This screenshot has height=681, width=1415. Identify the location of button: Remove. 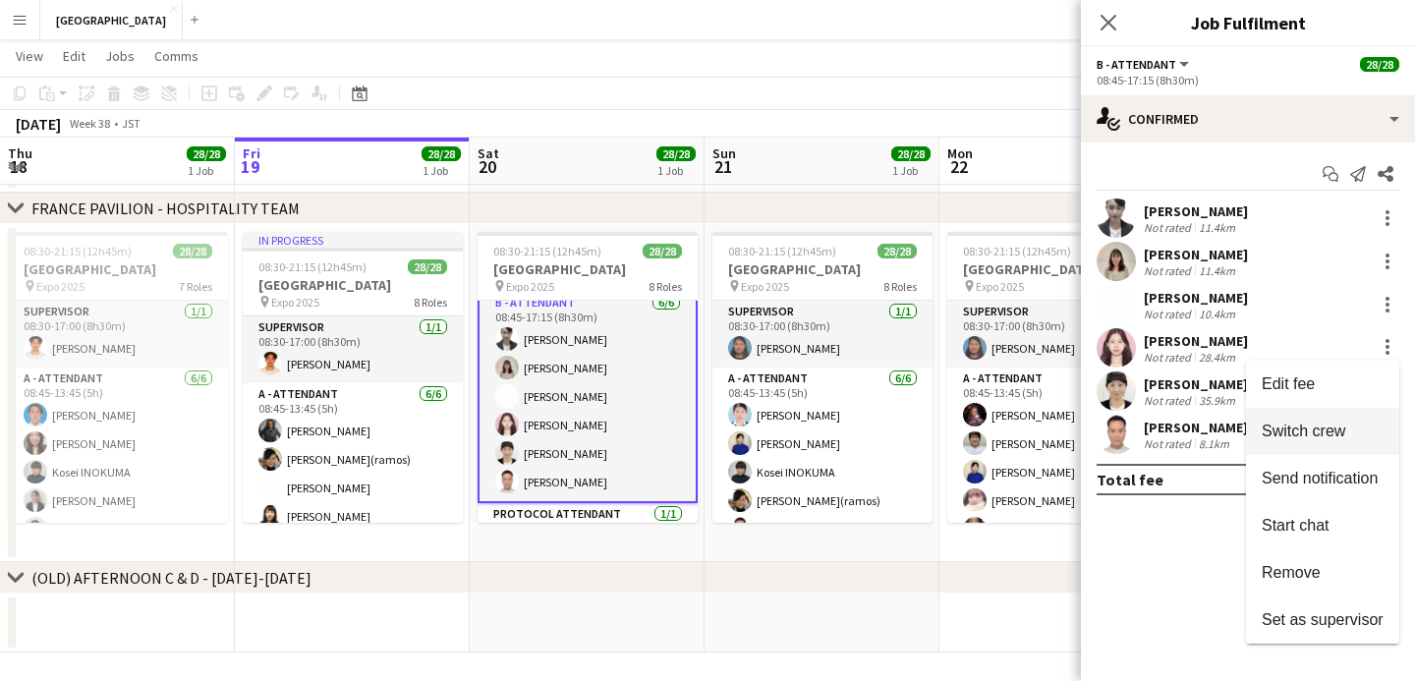
(1323, 573).